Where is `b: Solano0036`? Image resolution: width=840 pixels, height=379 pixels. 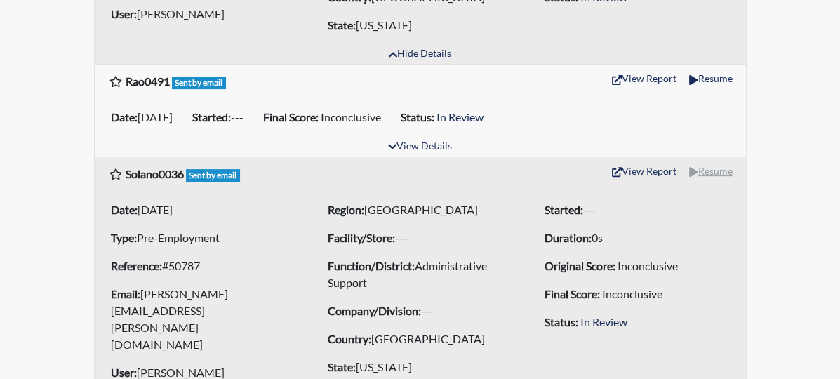
b: Solano0036 is located at coordinates (154, 173).